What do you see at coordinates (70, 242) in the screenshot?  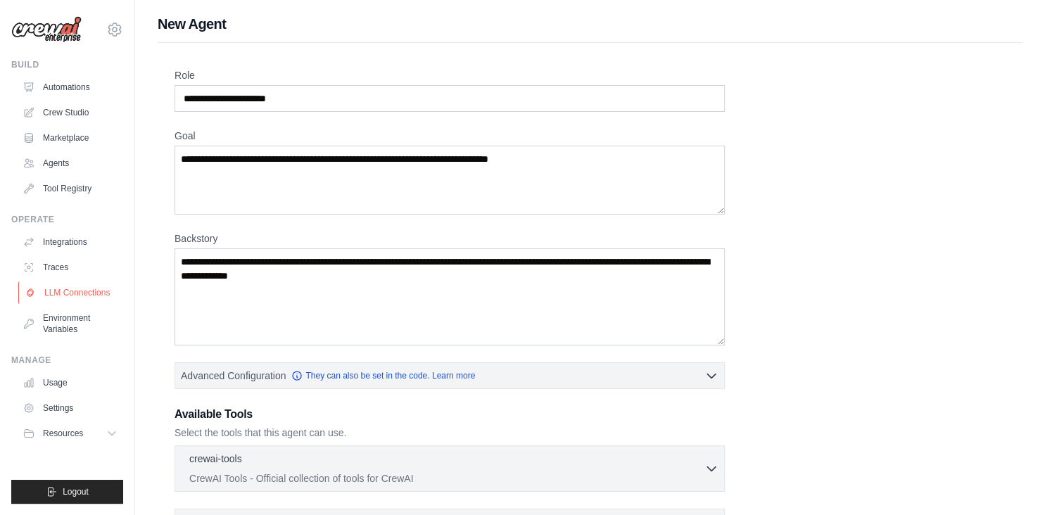 I see `a: Integrations` at bounding box center [70, 242].